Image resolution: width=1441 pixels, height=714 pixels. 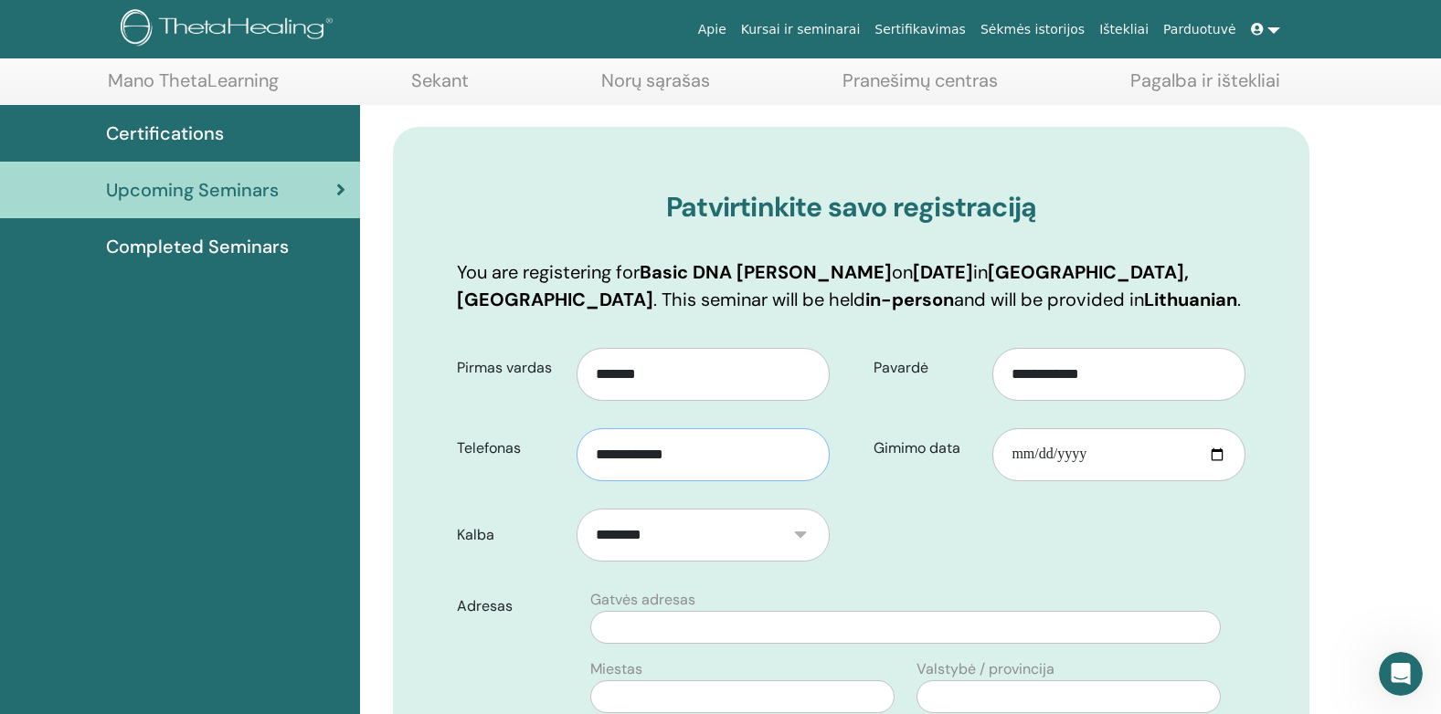 What do you see at coordinates (850, 286) in the screenshot?
I see `p: You are registering for on in . This seminar will be held and will be provided in .` at bounding box center [850, 286].